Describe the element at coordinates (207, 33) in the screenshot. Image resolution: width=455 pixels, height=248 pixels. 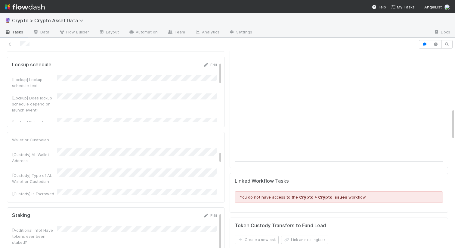
I see `a: Analytics` at that location.